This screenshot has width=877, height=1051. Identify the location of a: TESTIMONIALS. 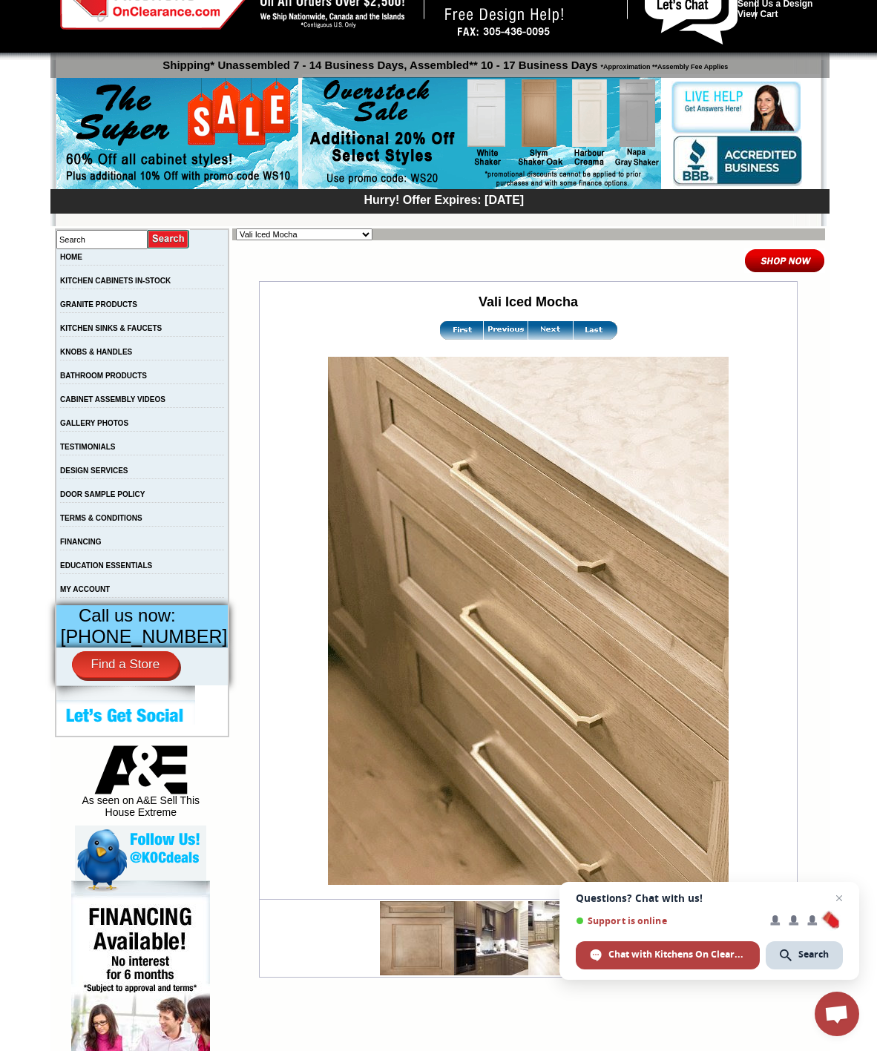
(88, 447).